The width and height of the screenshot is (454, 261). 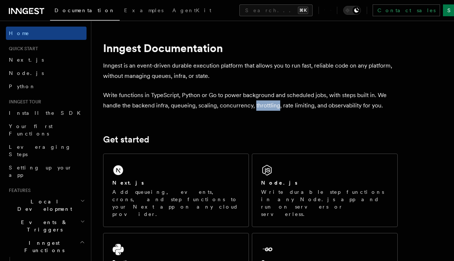 I want to click on a: Get started, so click(x=126, y=139).